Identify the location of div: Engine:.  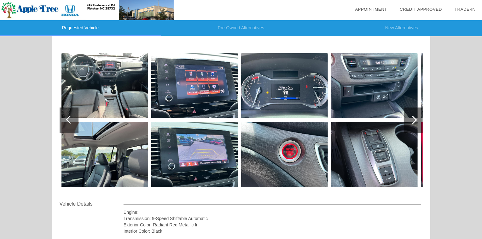
(272, 212).